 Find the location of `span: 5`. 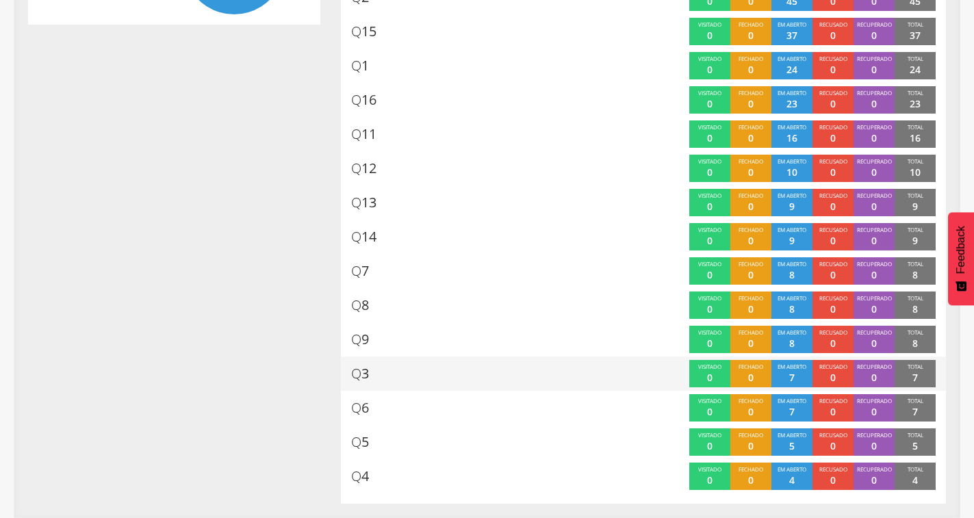

span: 5 is located at coordinates (360, 442).